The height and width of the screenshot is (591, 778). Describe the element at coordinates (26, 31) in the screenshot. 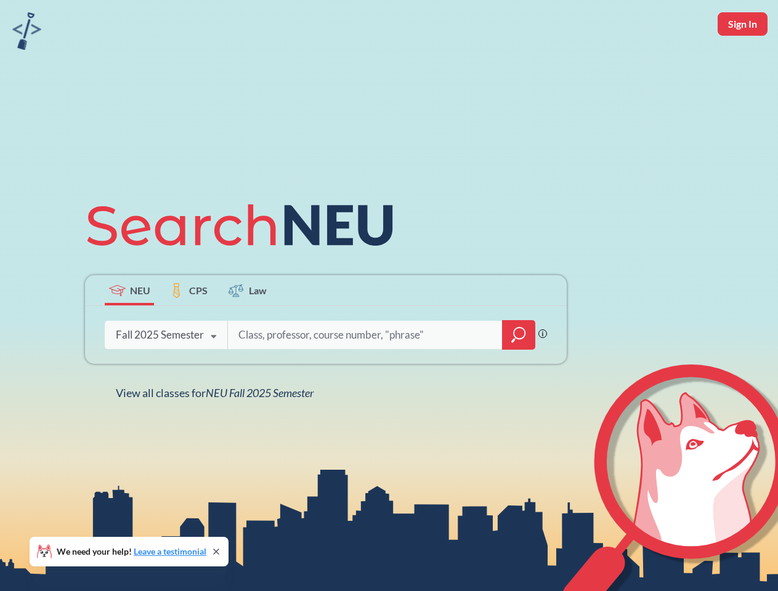

I see `img: sandbox logo` at that location.